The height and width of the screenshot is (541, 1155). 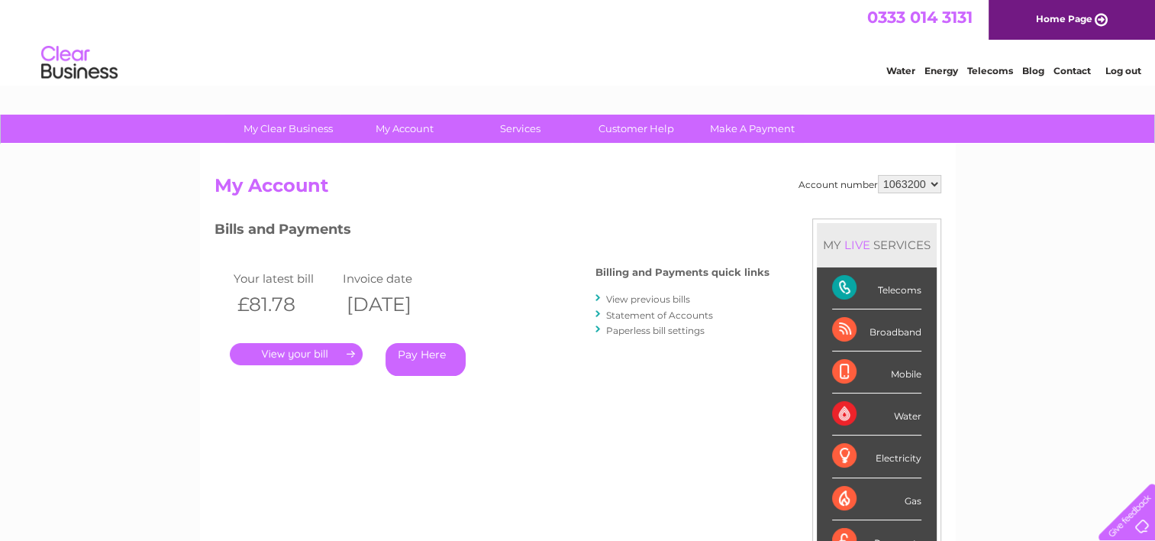 I want to click on a: My Account, so click(x=404, y=128).